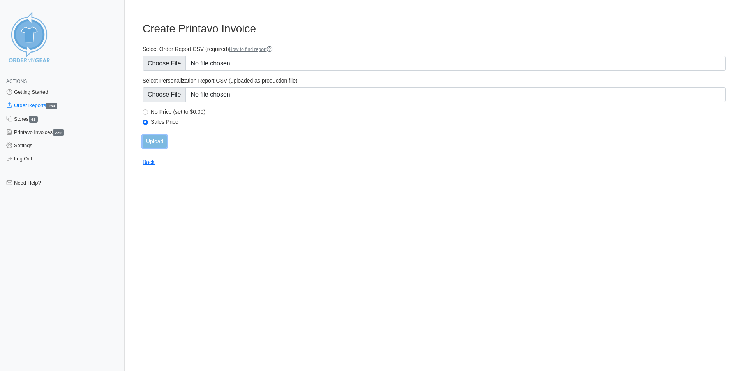  I want to click on span: 229, so click(58, 133).